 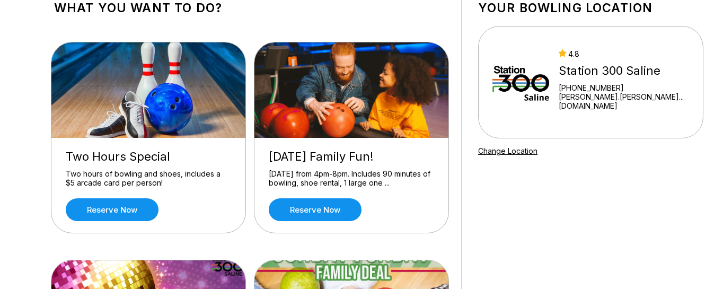 What do you see at coordinates (624, 54) in the screenshot?
I see `div: 4.8` at bounding box center [624, 54].